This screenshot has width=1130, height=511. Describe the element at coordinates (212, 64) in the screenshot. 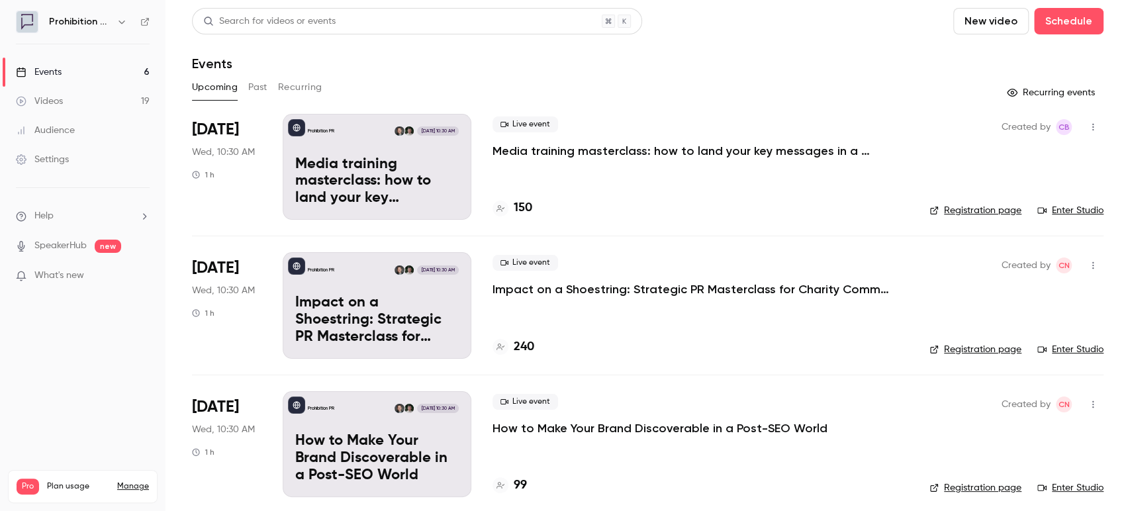

I see `h1: Events` at that location.